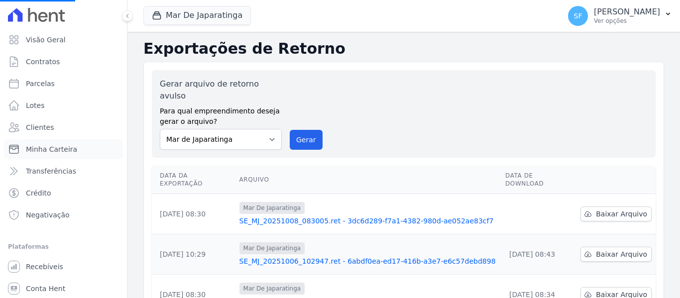 The width and height of the screenshot is (680, 298). What do you see at coordinates (63, 149) in the screenshot?
I see `a: Minha Carteira` at bounding box center [63, 149].